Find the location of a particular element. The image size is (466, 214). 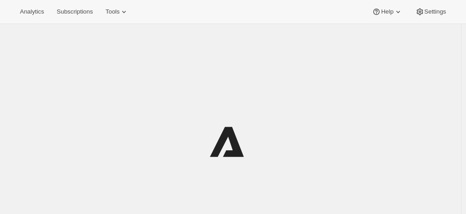

span: Help is located at coordinates (387, 12).